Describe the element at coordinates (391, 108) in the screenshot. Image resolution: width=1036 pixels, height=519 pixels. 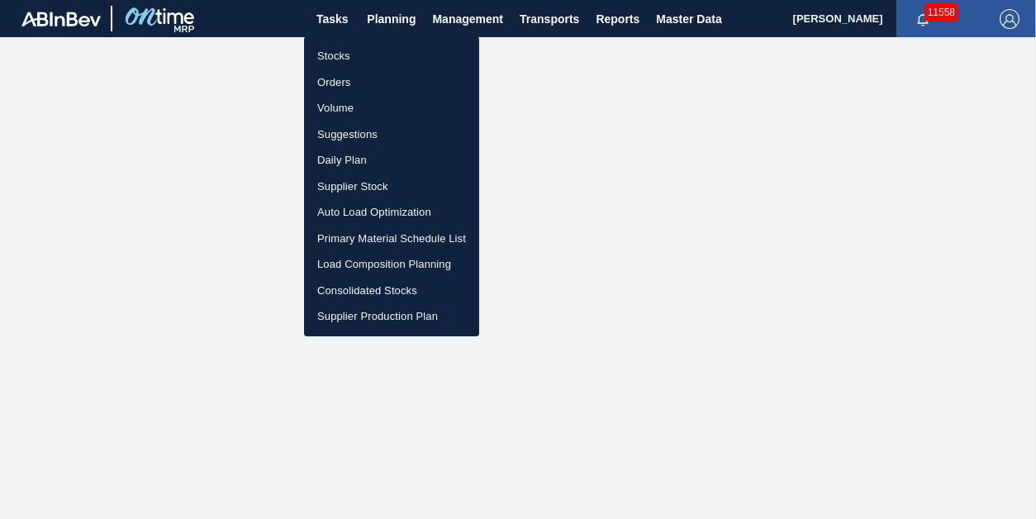
I see `a: Volume` at that location.